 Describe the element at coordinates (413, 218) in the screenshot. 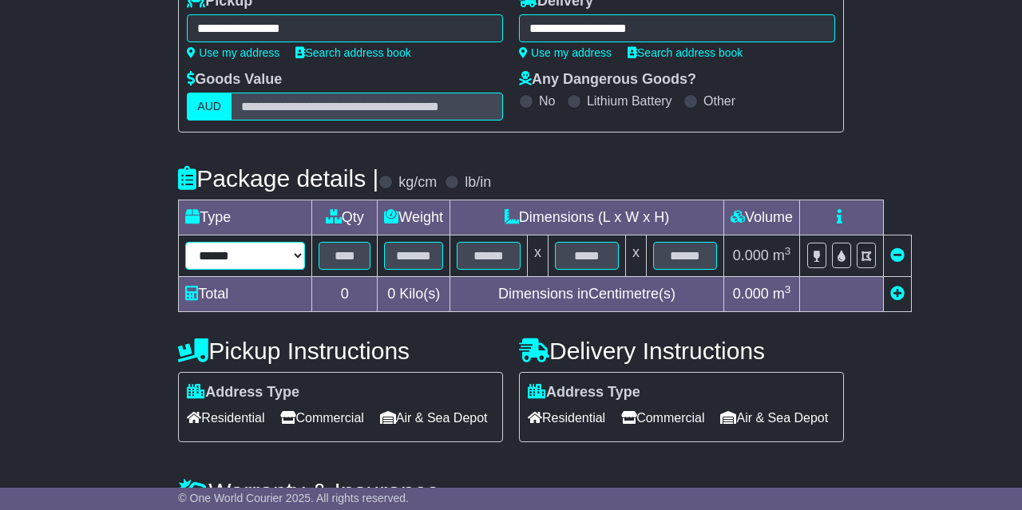

I see `td: Weight` at that location.